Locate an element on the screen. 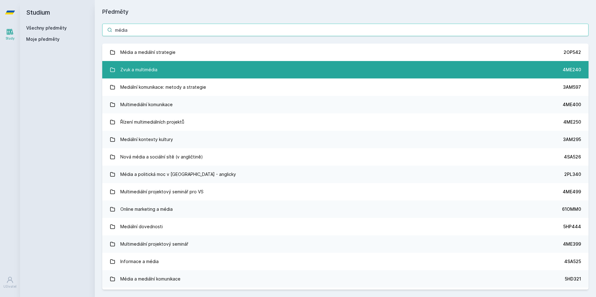  a: Study is located at coordinates (10, 34).